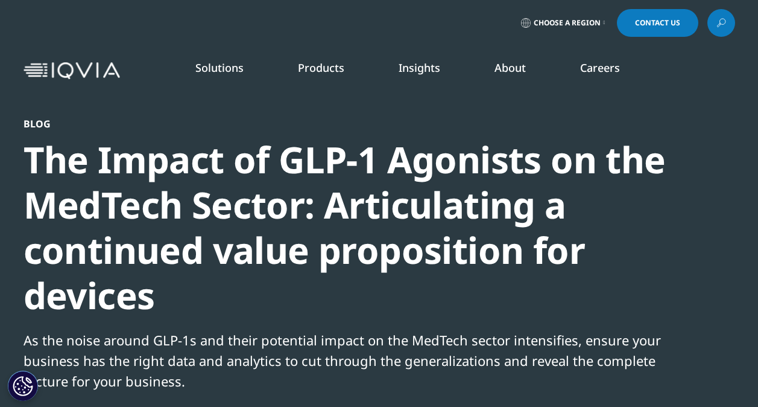 This screenshot has width=758, height=407. What do you see at coordinates (430, 71) in the screenshot?
I see `nav: Primary` at bounding box center [430, 71].